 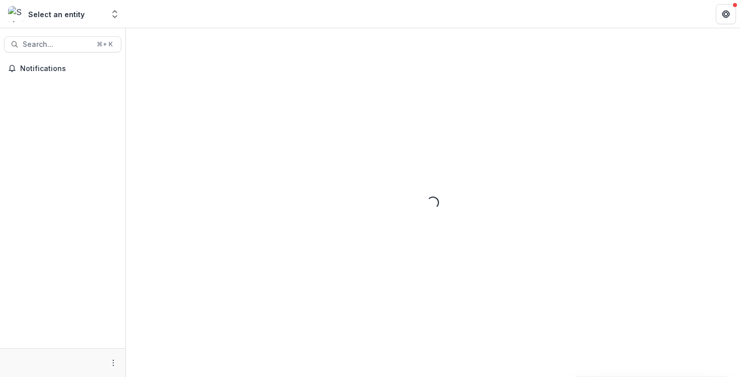 What do you see at coordinates (56, 44) in the screenshot?
I see `span: Search...` at bounding box center [56, 44].